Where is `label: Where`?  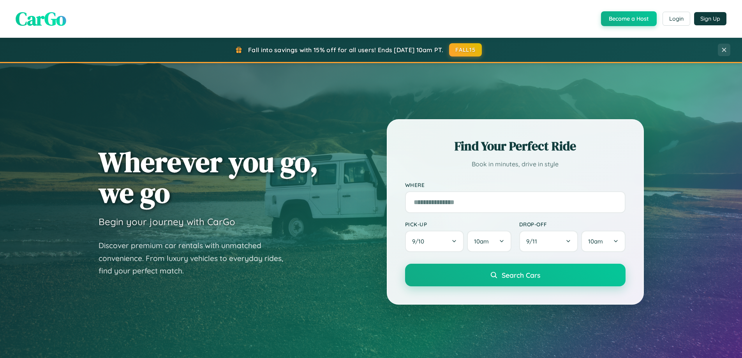 label: Where is located at coordinates (515, 185).